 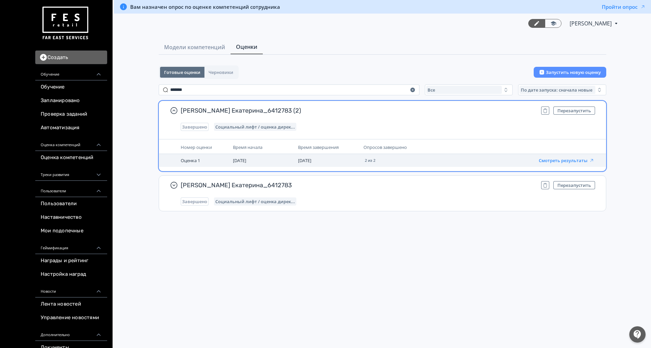 I want to click on button: Готовые оценки, so click(x=182, y=72).